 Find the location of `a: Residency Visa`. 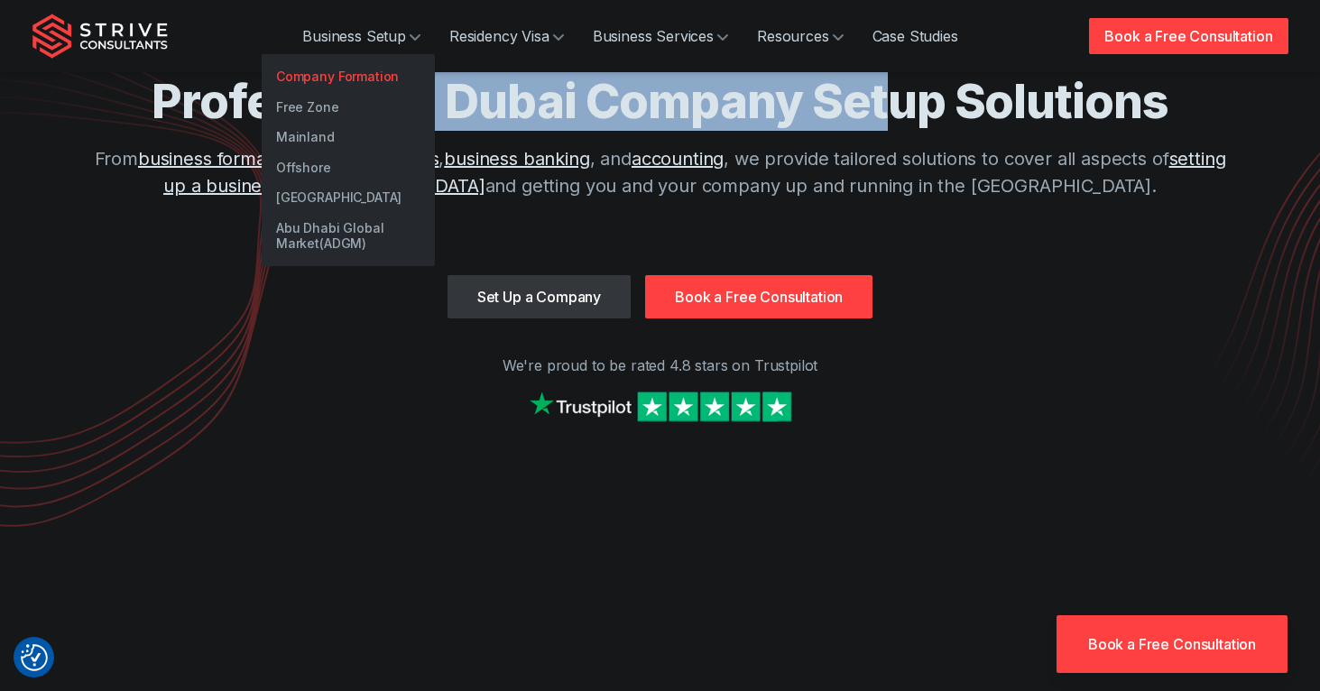

a: Residency Visa is located at coordinates (506, 36).